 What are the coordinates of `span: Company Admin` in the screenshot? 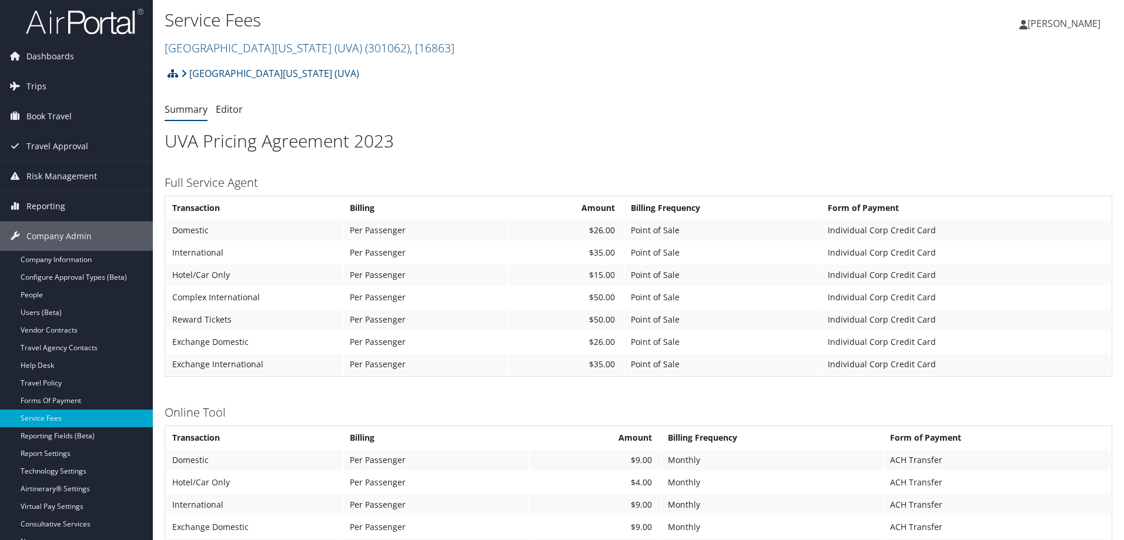 It's located at (59, 236).